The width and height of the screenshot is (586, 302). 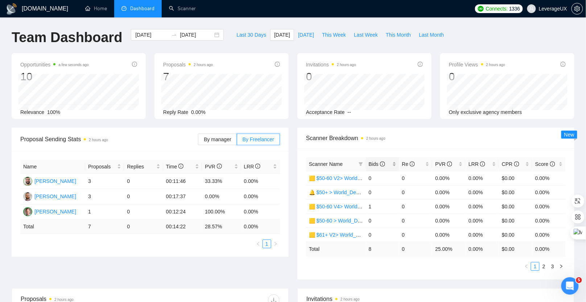 I want to click on img: AK, so click(x=28, y=196).